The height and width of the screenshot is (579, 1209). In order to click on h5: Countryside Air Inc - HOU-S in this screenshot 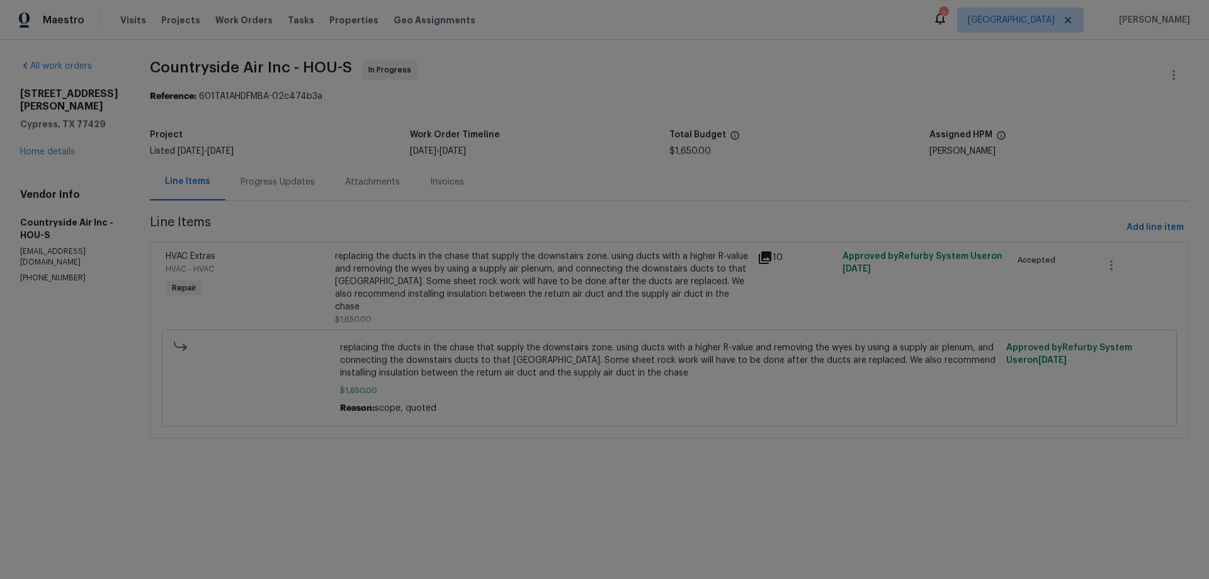, I will do `click(70, 229)`.